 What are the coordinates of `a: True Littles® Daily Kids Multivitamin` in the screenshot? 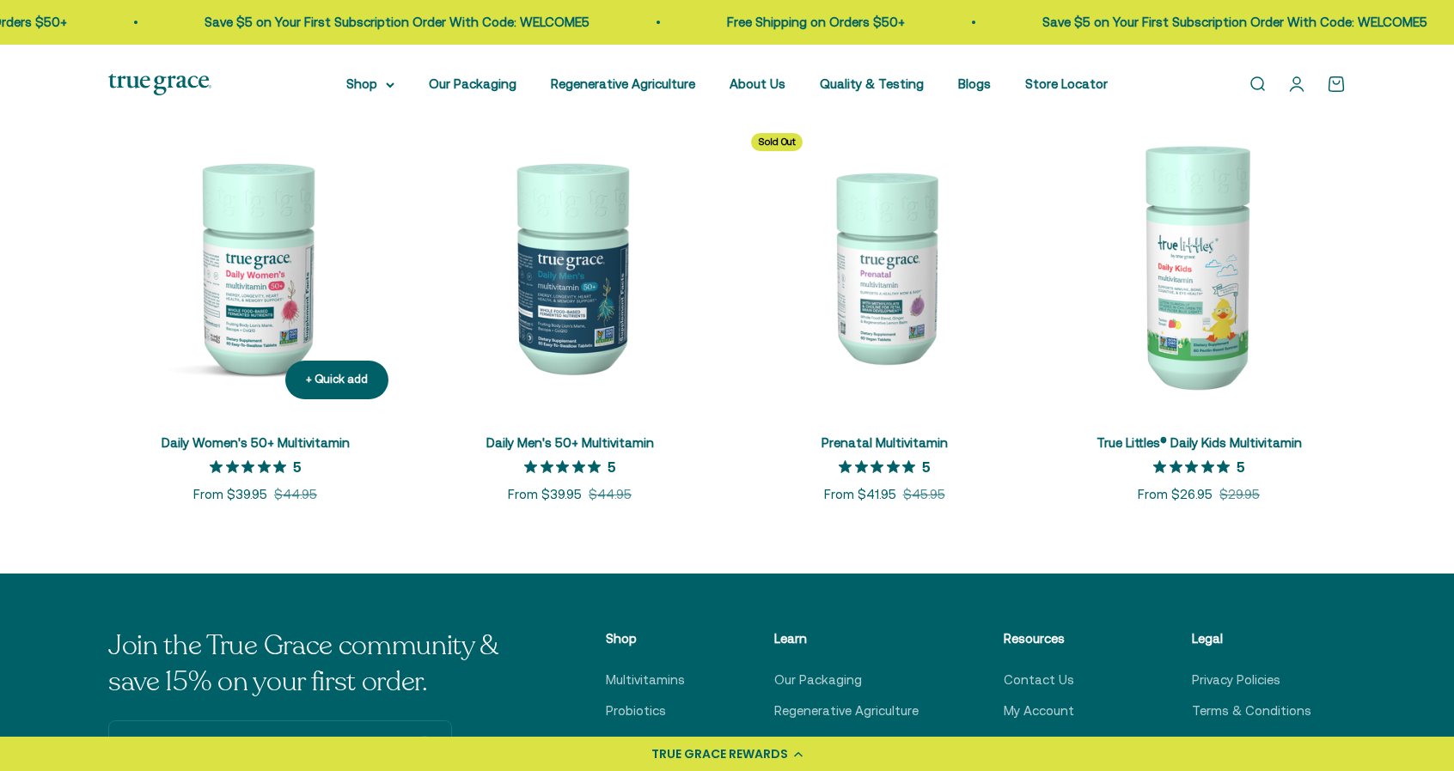 It's located at (1198, 442).